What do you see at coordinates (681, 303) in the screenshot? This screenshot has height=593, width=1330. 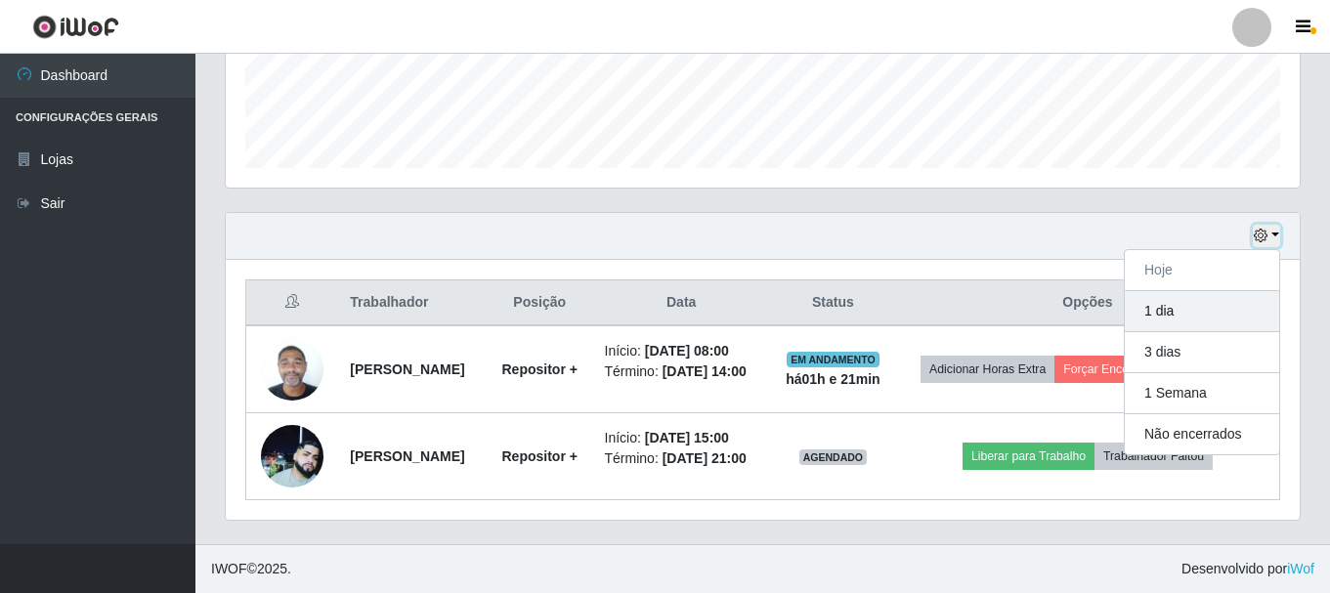 I see `th: Data` at bounding box center [681, 303].